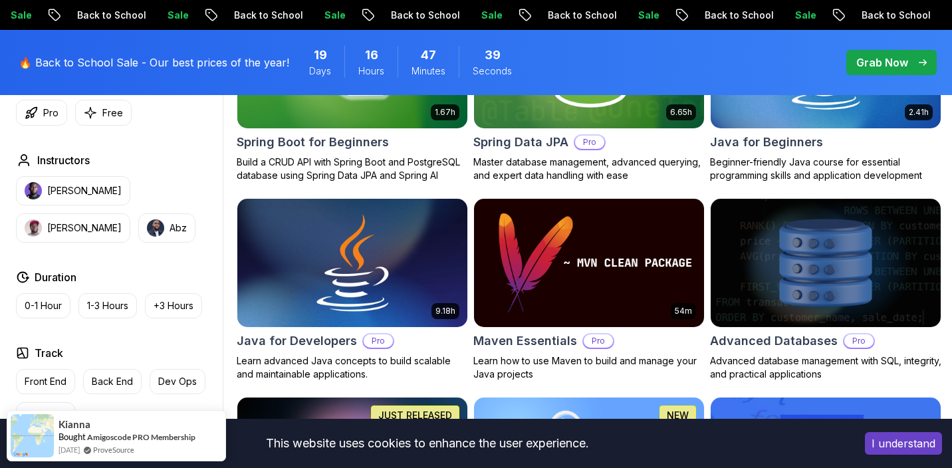  What do you see at coordinates (173, 306) in the screenshot?
I see `p: +3 Hours` at bounding box center [173, 306].